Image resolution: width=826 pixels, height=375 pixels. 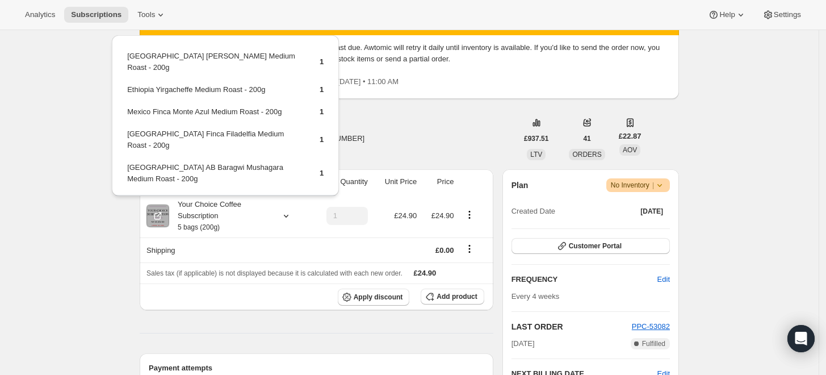 What do you see at coordinates (664, 279) in the screenshot?
I see `button: Edit` at bounding box center [664, 279].